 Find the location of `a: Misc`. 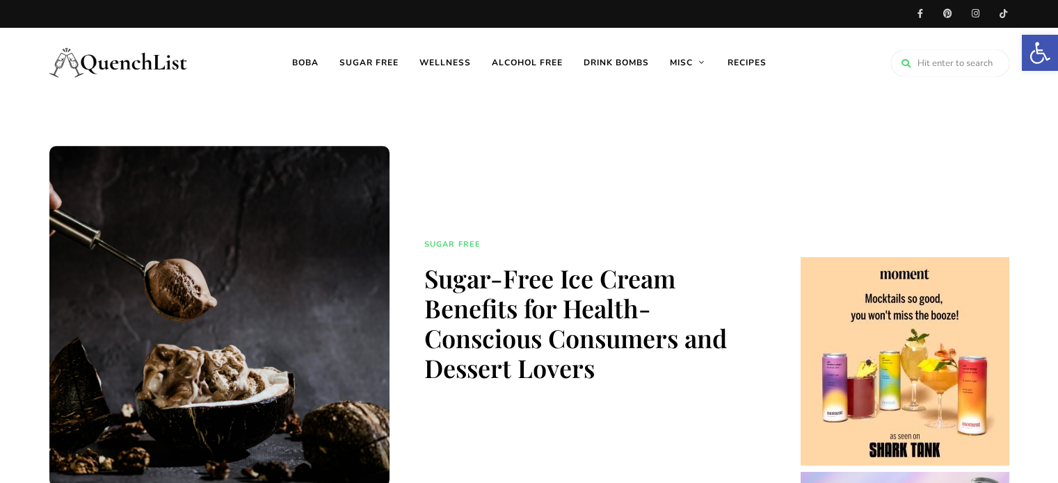

a: Misc is located at coordinates (688, 63).